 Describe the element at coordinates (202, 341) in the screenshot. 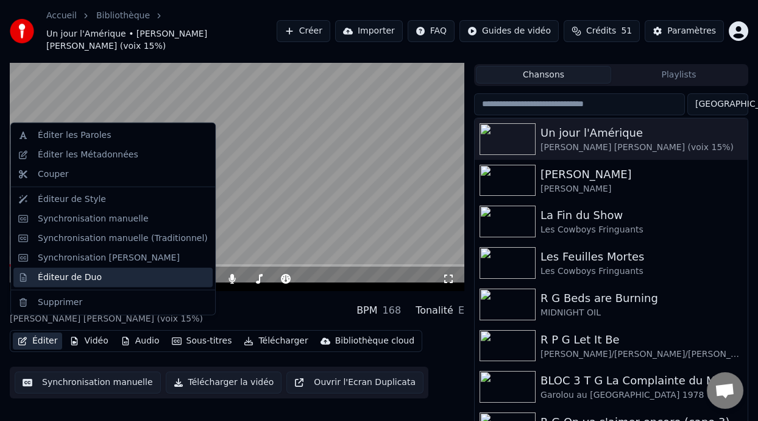

I see `button: Sous-titres` at that location.